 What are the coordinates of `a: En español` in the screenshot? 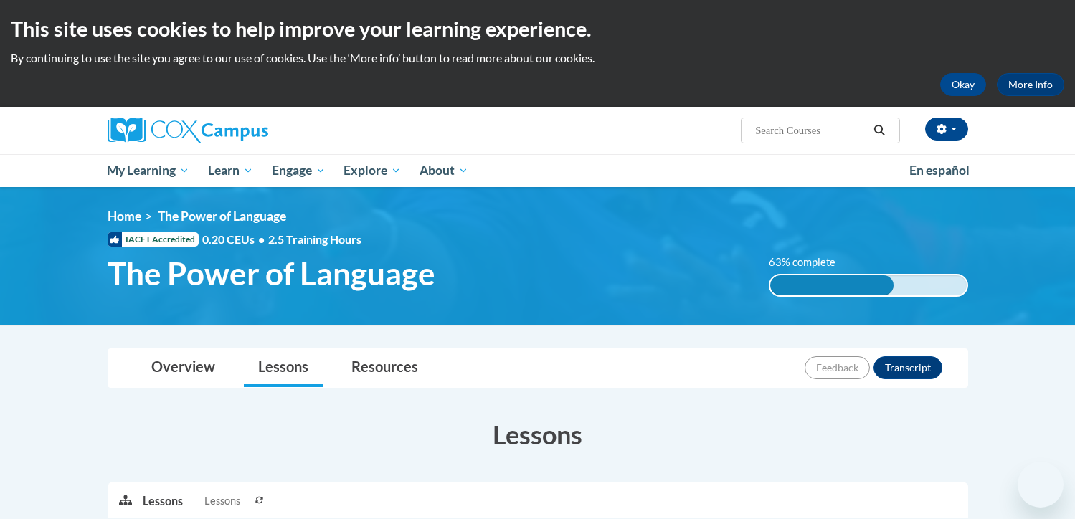 It's located at (939, 171).